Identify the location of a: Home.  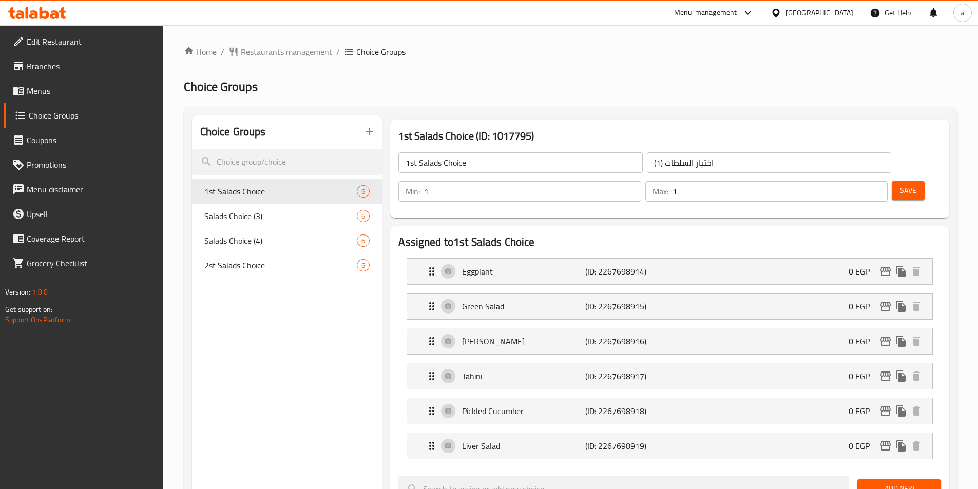
(200, 52).